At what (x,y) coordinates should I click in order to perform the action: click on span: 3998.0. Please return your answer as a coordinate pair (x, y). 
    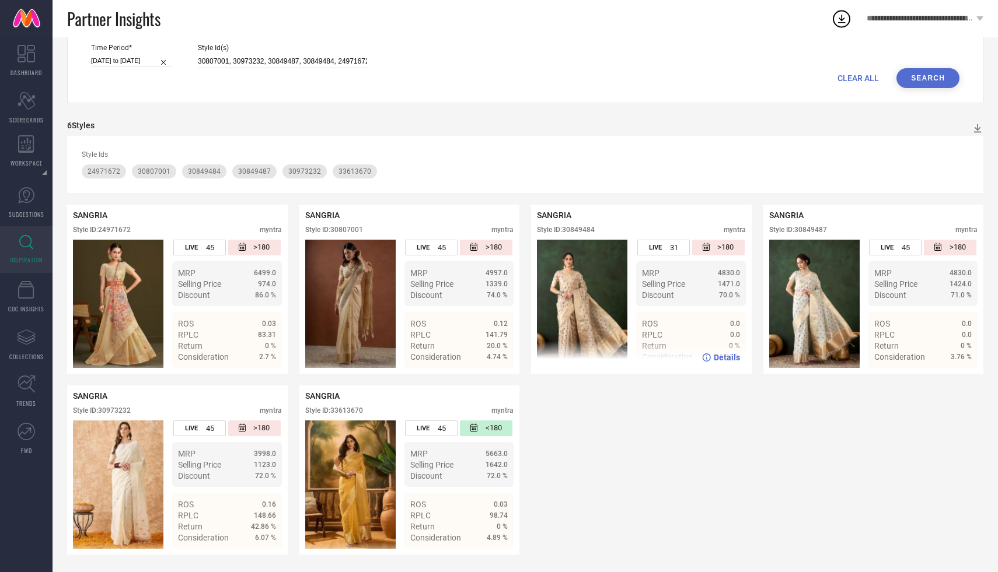
    Looking at the image, I should click on (265, 454).